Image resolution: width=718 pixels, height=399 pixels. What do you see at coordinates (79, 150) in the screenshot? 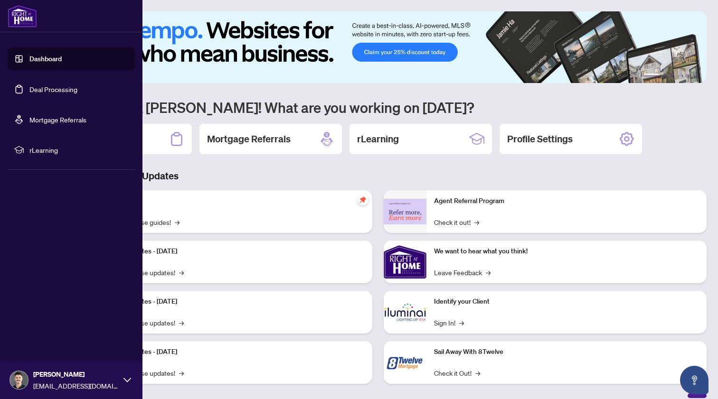
I see `span: rLearning` at bounding box center [79, 150].